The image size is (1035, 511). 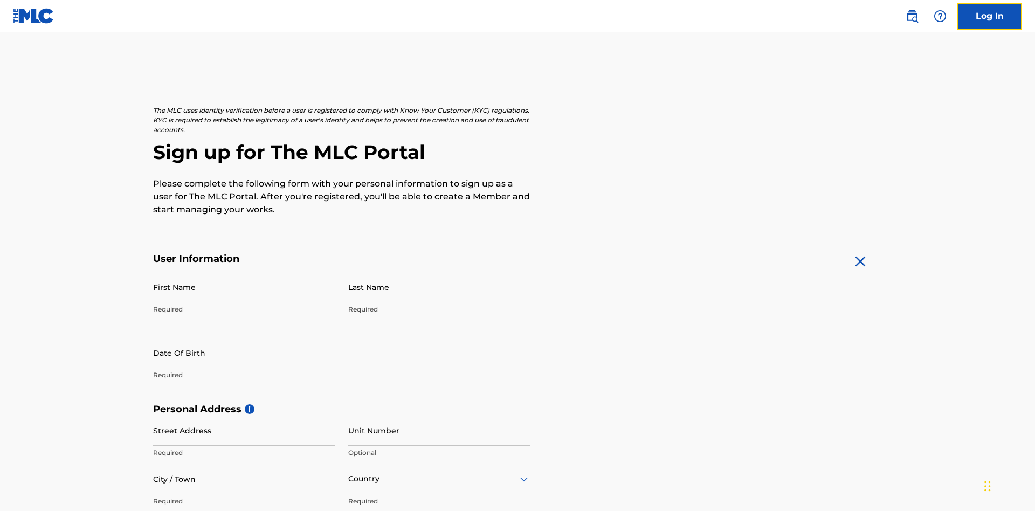 What do you see at coordinates (342, 259) in the screenshot?
I see `h5: User Information` at bounding box center [342, 259].